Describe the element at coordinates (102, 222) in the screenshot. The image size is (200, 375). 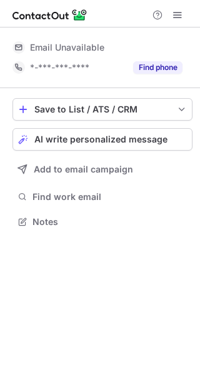
I see `button: Notes` at that location.